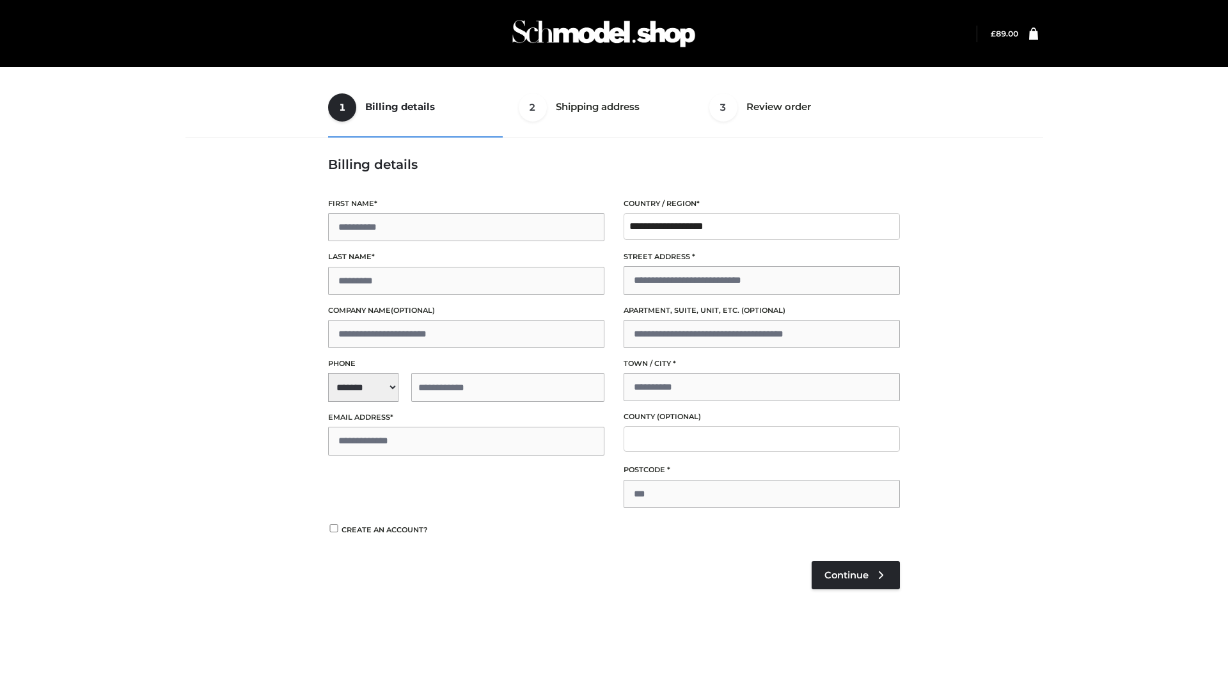 The width and height of the screenshot is (1228, 691). Describe the element at coordinates (762, 469) in the screenshot. I see `label: Postcode` at that location.